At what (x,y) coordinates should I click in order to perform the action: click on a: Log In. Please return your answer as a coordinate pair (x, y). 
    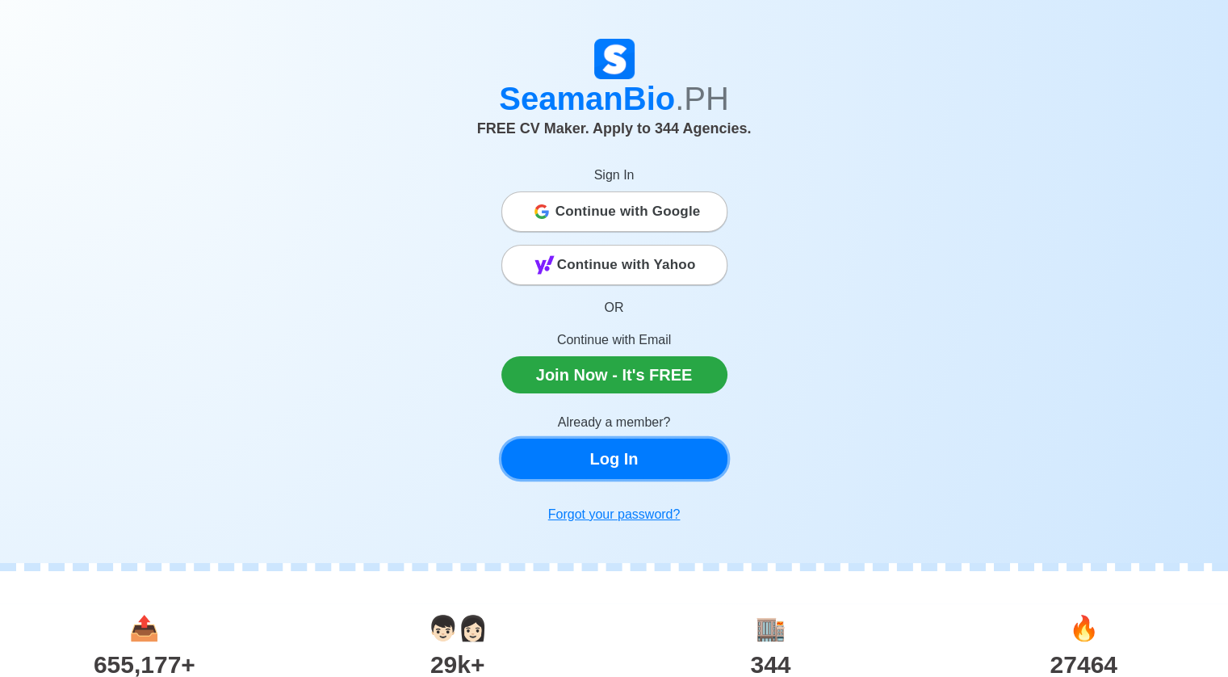
    Looking at the image, I should click on (614, 459).